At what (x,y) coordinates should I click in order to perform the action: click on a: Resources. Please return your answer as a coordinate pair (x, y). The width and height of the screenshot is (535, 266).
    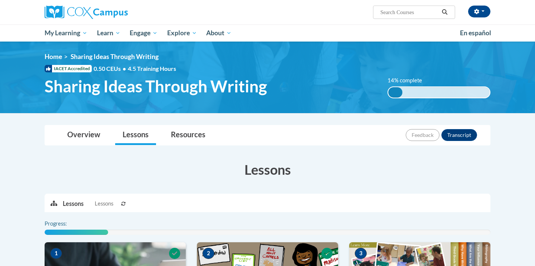
    Looking at the image, I should click on (188, 135).